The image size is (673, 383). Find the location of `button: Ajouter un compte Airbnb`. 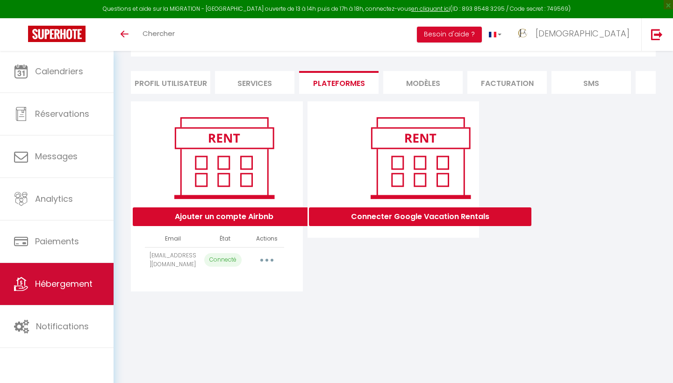

button: Ajouter un compte Airbnb is located at coordinates (224, 217).